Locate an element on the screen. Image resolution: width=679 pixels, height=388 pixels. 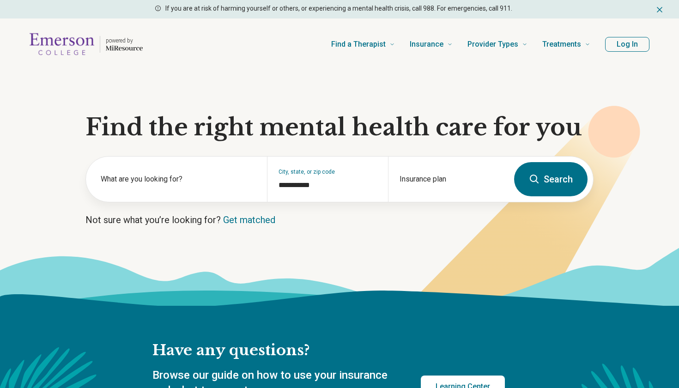
a: Treatments is located at coordinates (566, 44).